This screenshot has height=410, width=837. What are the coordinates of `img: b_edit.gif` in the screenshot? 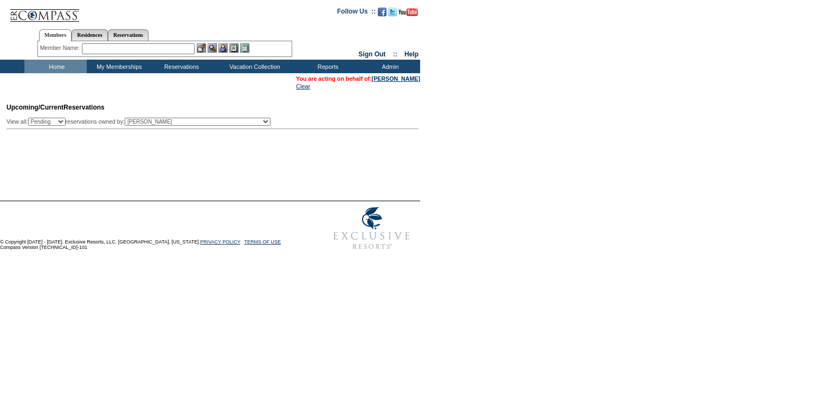 It's located at (201, 48).